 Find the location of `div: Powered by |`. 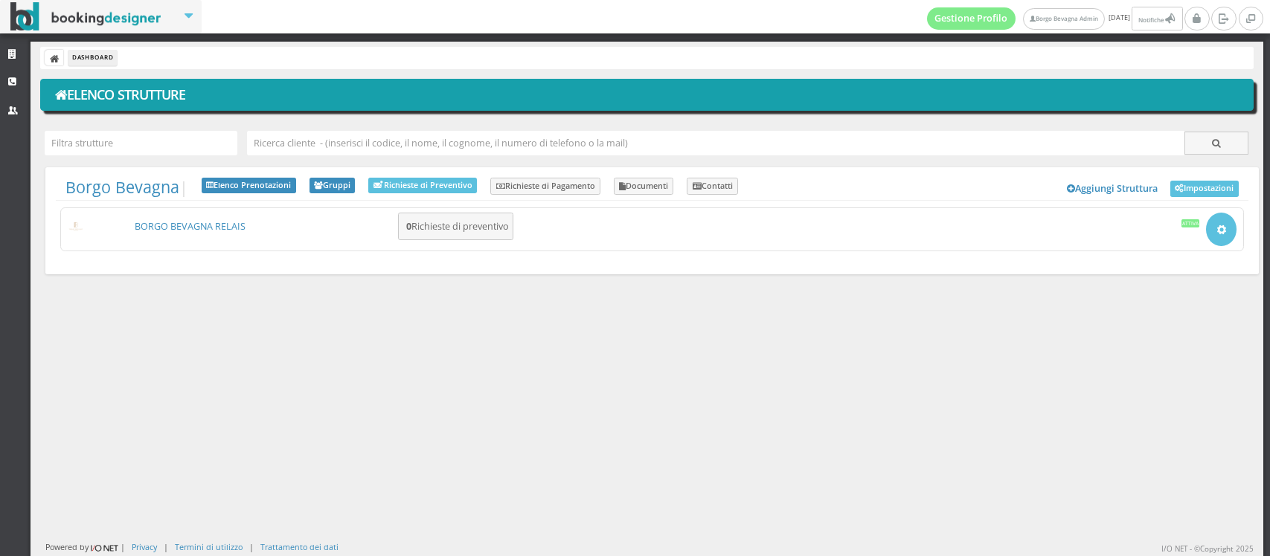

div: Powered by | is located at coordinates (85, 547).